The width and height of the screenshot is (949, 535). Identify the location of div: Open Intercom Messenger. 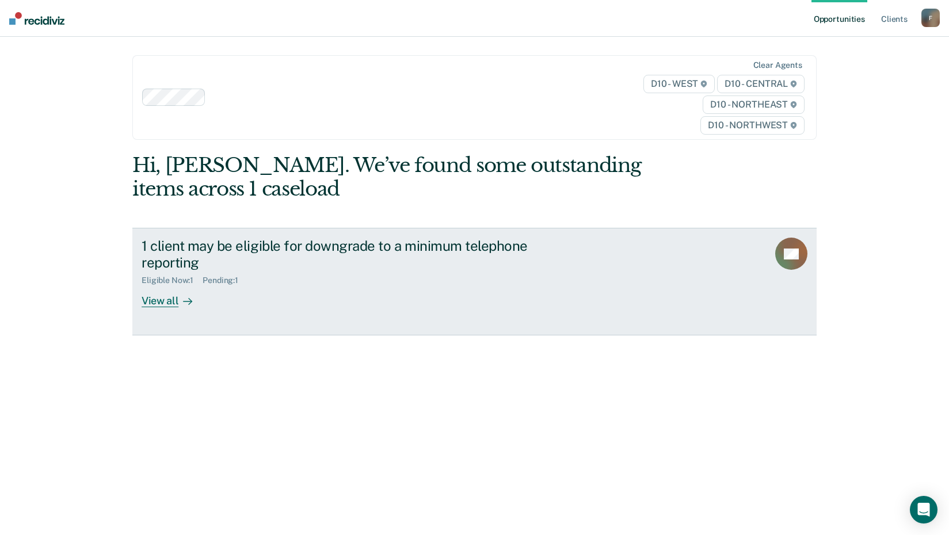
(924, 510).